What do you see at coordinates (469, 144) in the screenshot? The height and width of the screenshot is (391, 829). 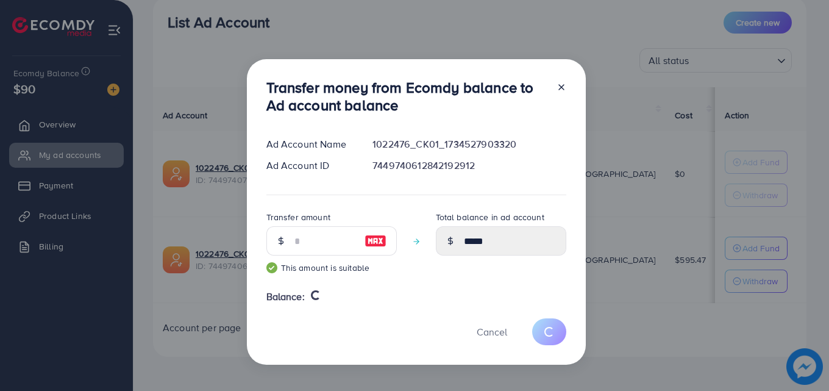 I see `div: 1022476_CK01_1734527903320` at bounding box center [469, 144].